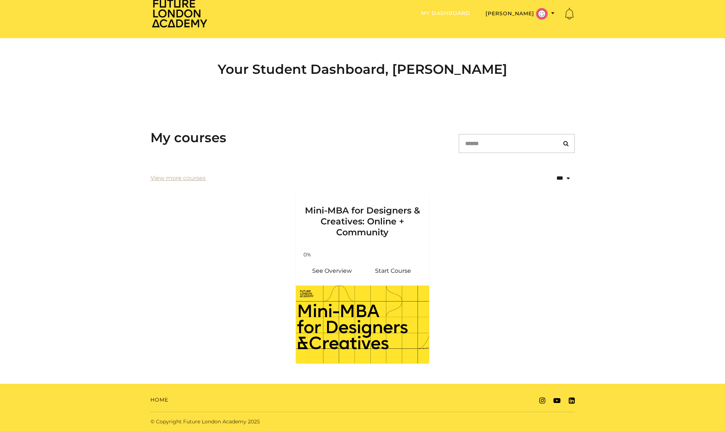 Image resolution: width=725 pixels, height=431 pixels. Describe the element at coordinates (445, 13) in the screenshot. I see `a: My Dashboard` at that location.